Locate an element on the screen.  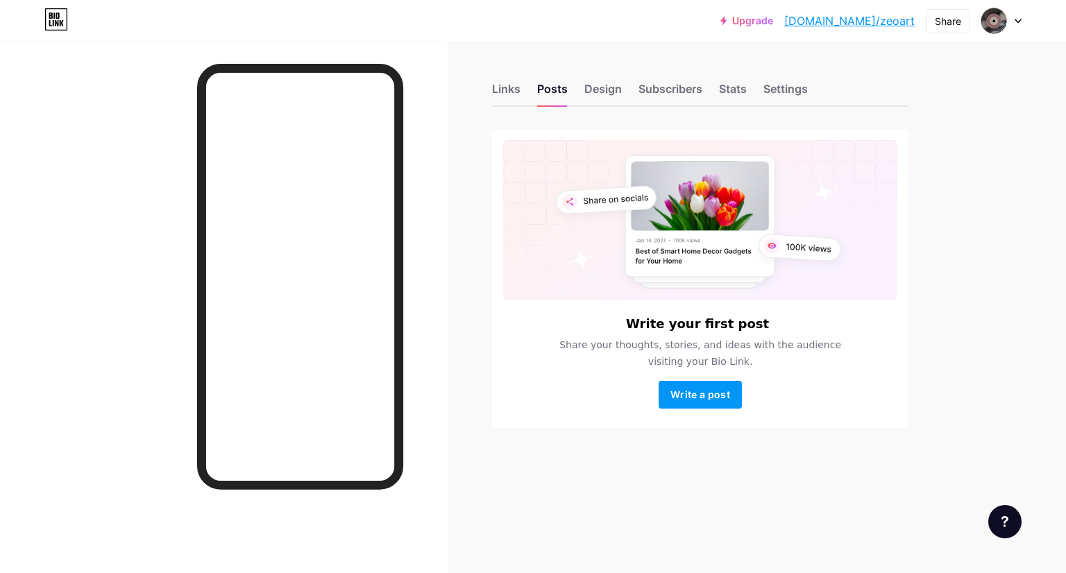
div: Links is located at coordinates (506, 93).